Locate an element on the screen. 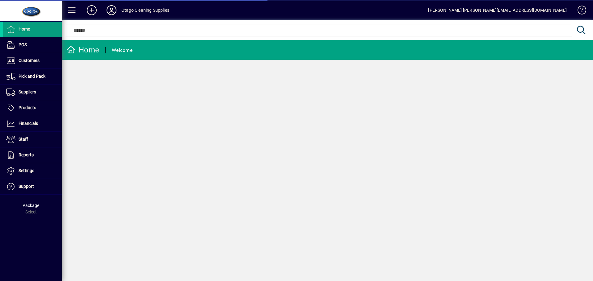  a: Reports is located at coordinates (32, 155).